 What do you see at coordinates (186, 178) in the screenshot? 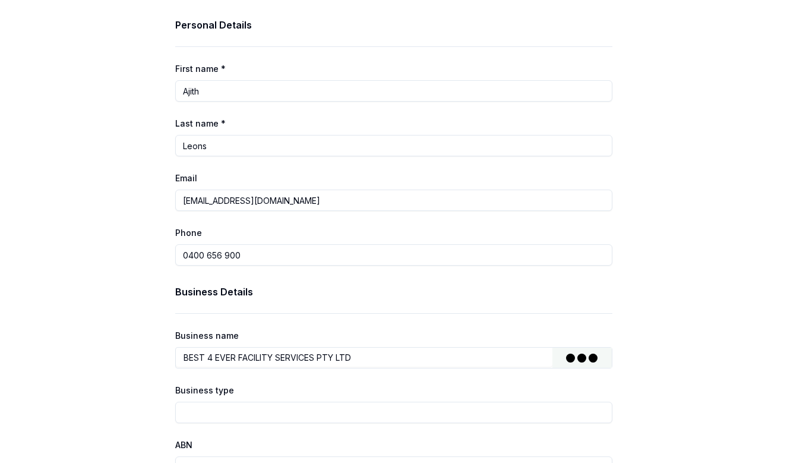
I see `label: Email` at bounding box center [186, 178].